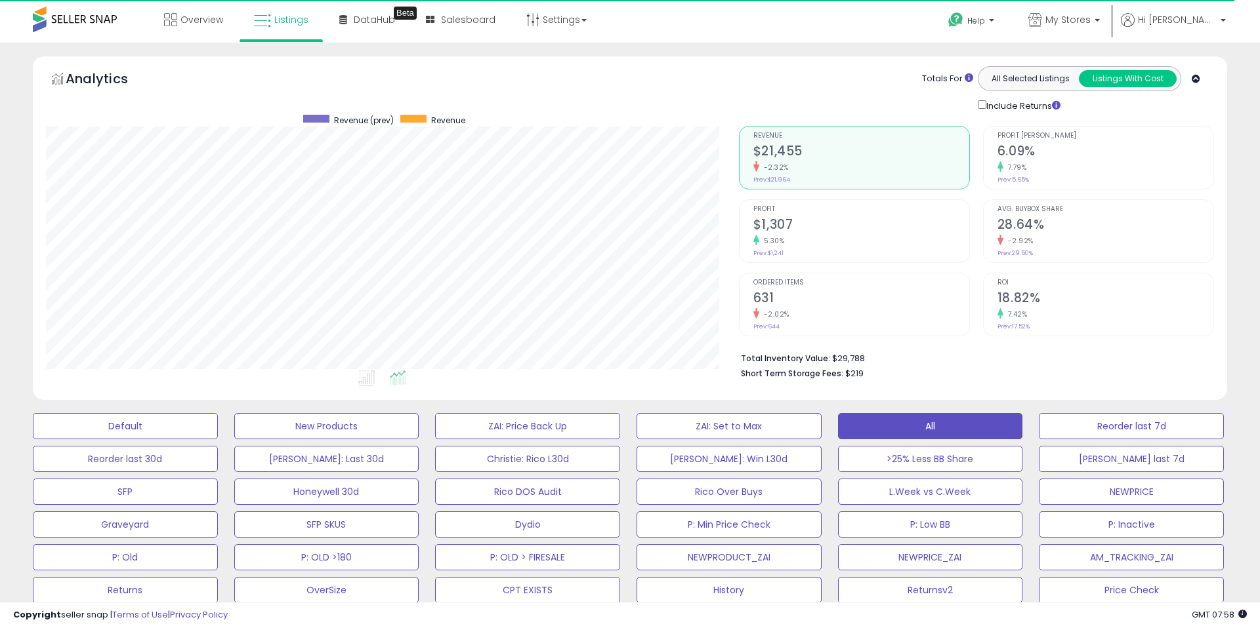  Describe the element at coordinates (771, 241) in the screenshot. I see `small: 5.30%` at that location.